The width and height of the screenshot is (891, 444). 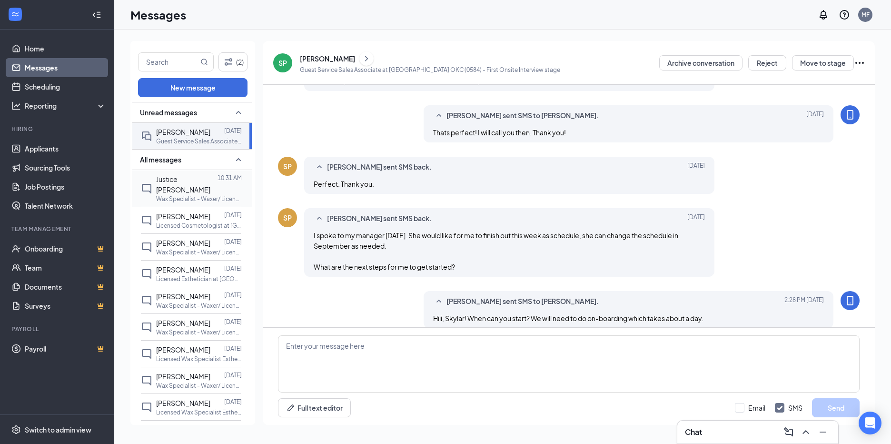 What do you see at coordinates (291, 407) in the screenshot?
I see `svg: Pen` at bounding box center [291, 407].